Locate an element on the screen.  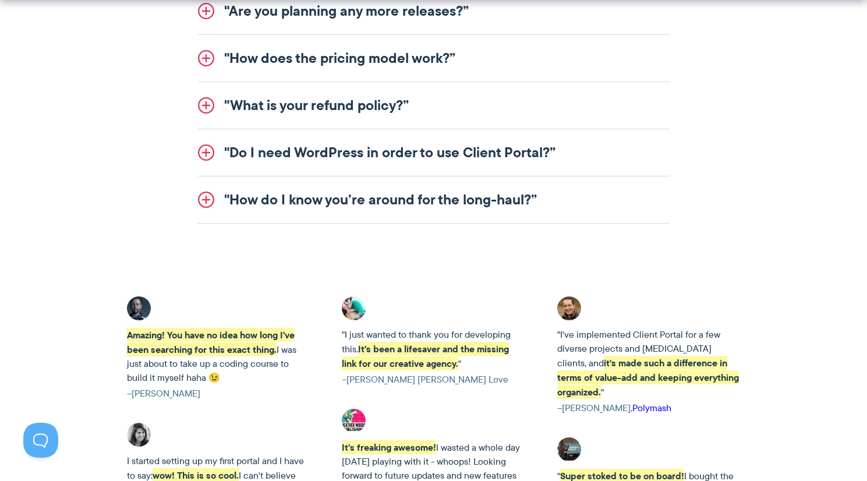
strong: It's freaking awesome! is located at coordinates (389, 447).